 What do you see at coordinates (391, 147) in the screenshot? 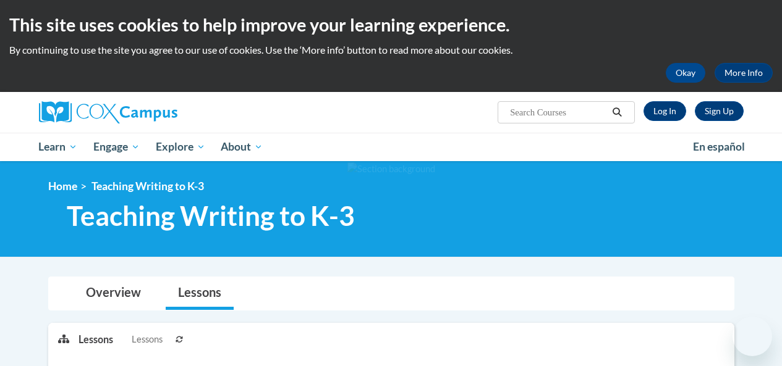
I see `div: Main menu` at bounding box center [391, 147].